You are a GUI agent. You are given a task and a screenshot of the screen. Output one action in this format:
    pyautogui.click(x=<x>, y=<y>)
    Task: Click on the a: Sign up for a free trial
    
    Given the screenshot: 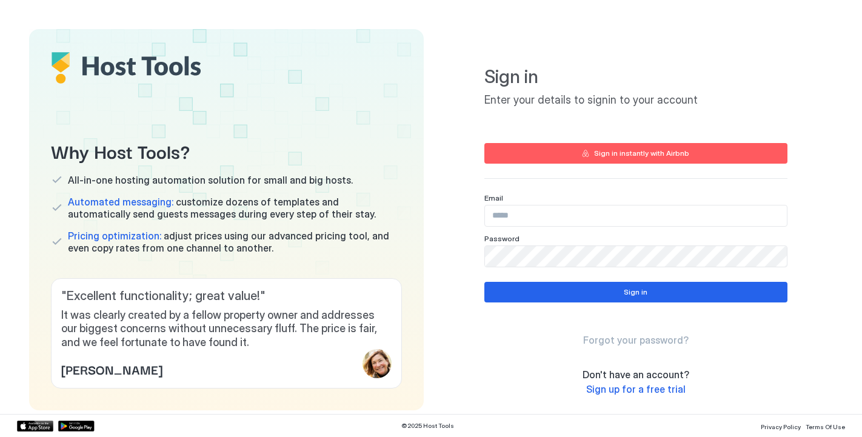 What is the action you would take?
    pyautogui.click(x=636, y=389)
    